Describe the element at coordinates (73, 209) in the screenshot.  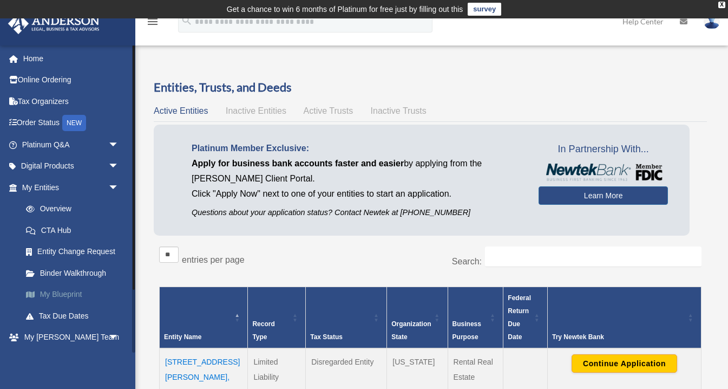
I see `a: Overview` at that location.